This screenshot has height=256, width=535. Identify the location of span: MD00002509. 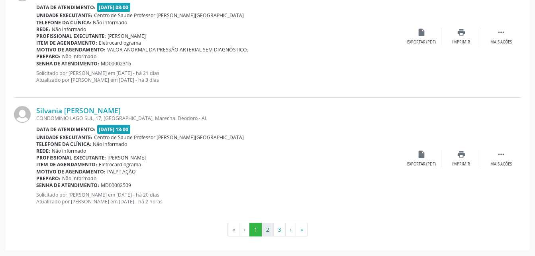
(116, 185).